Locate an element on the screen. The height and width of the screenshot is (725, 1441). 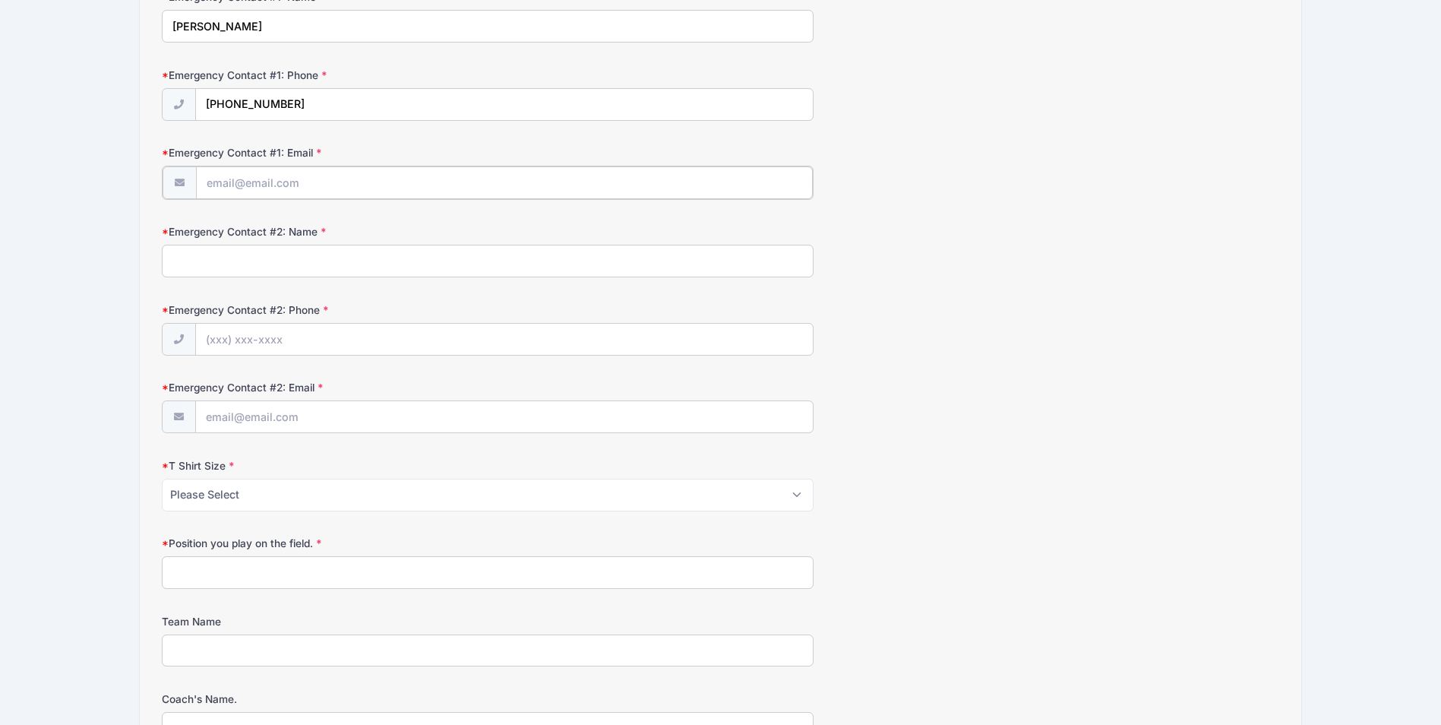
label: Emergency Contact #2: Email is located at coordinates (348, 387).